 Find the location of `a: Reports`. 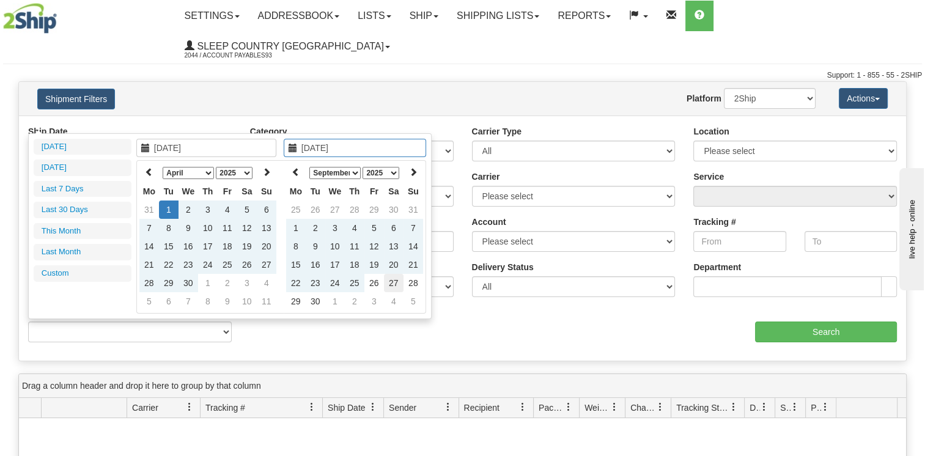

a: Reports is located at coordinates (584, 16).